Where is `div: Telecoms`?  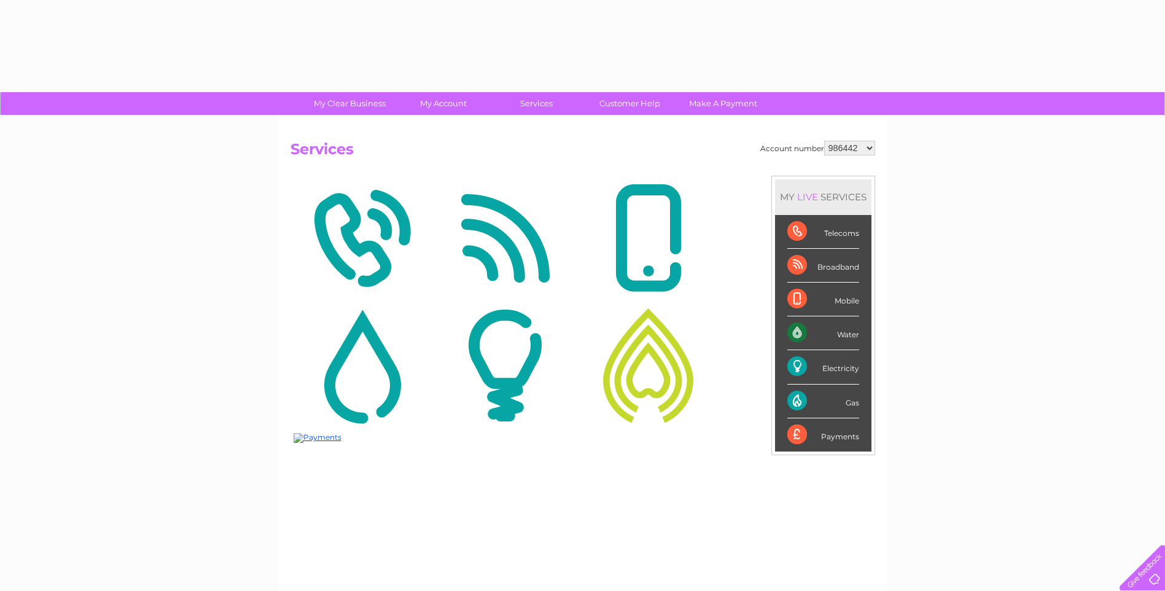
div: Telecoms is located at coordinates (823, 232).